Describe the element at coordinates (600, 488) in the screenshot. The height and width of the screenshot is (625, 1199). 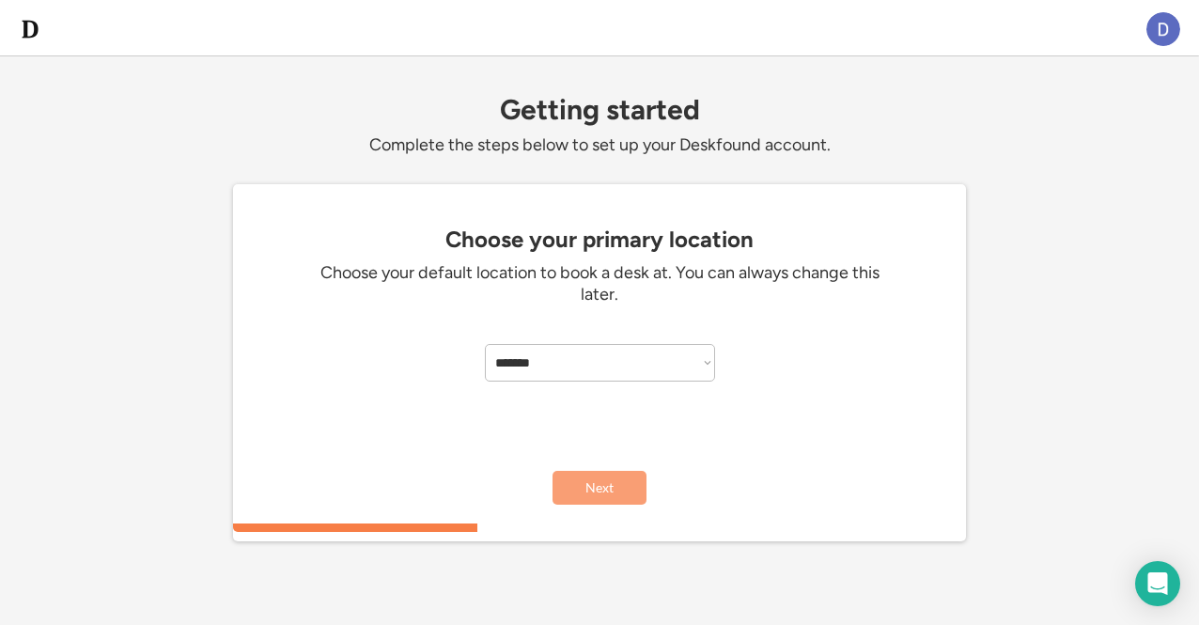
I see `button: Next` at that location.